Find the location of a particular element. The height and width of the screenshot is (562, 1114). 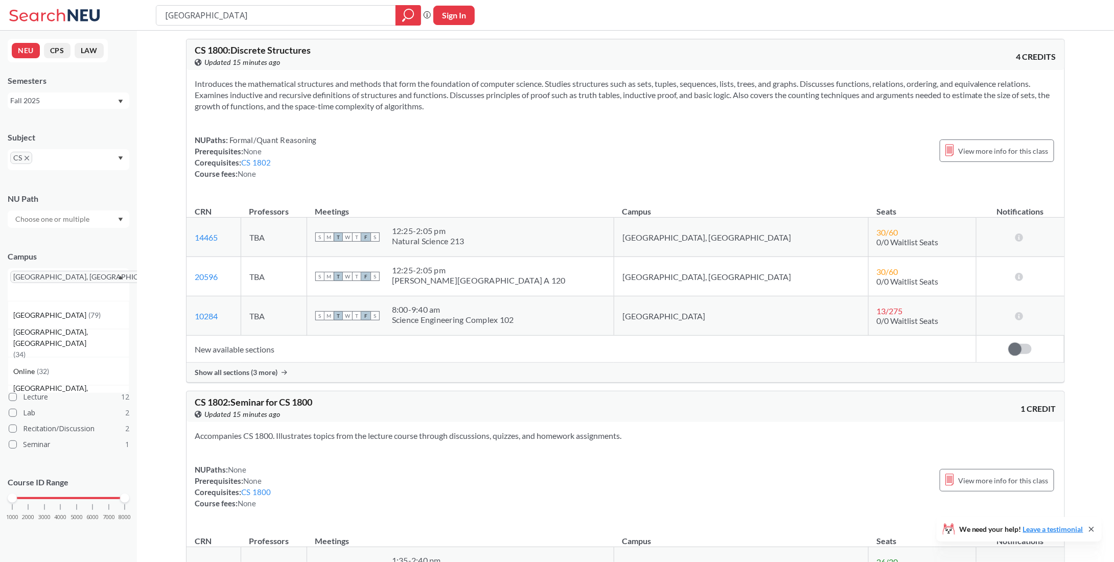

div: CRN is located at coordinates (203, 212).